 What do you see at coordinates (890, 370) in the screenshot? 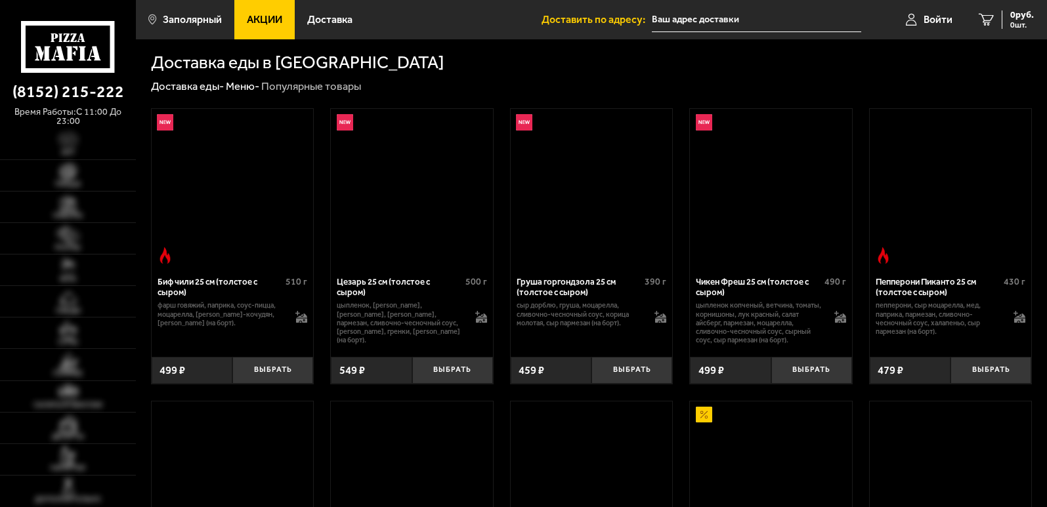
I see `span: 479 ₽` at bounding box center [890, 370].